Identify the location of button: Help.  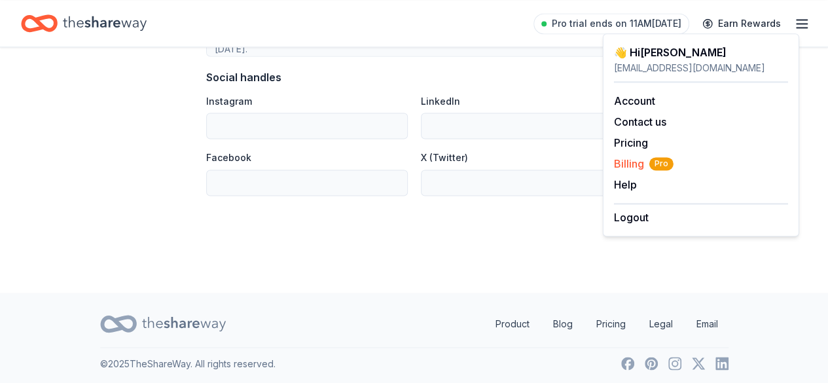
(625, 185).